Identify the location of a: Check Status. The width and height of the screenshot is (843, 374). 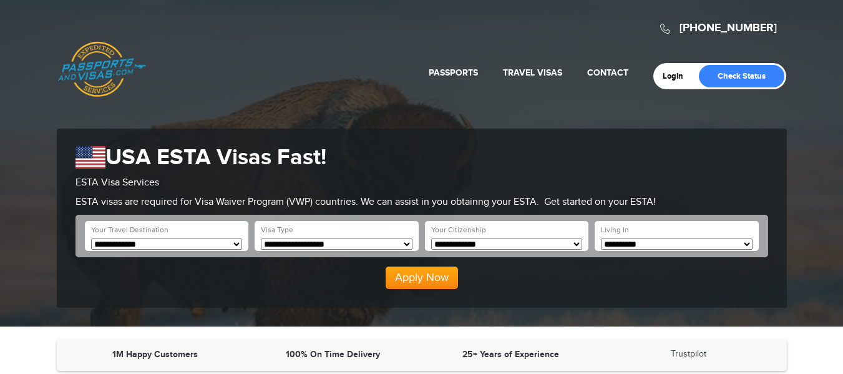
(741, 76).